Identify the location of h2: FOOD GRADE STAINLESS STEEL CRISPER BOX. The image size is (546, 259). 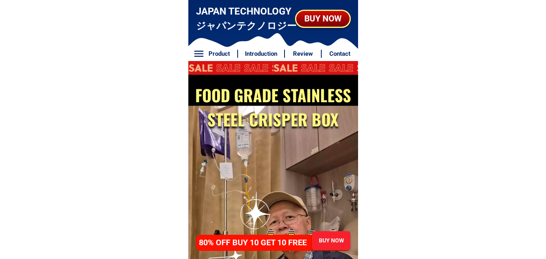
(273, 107).